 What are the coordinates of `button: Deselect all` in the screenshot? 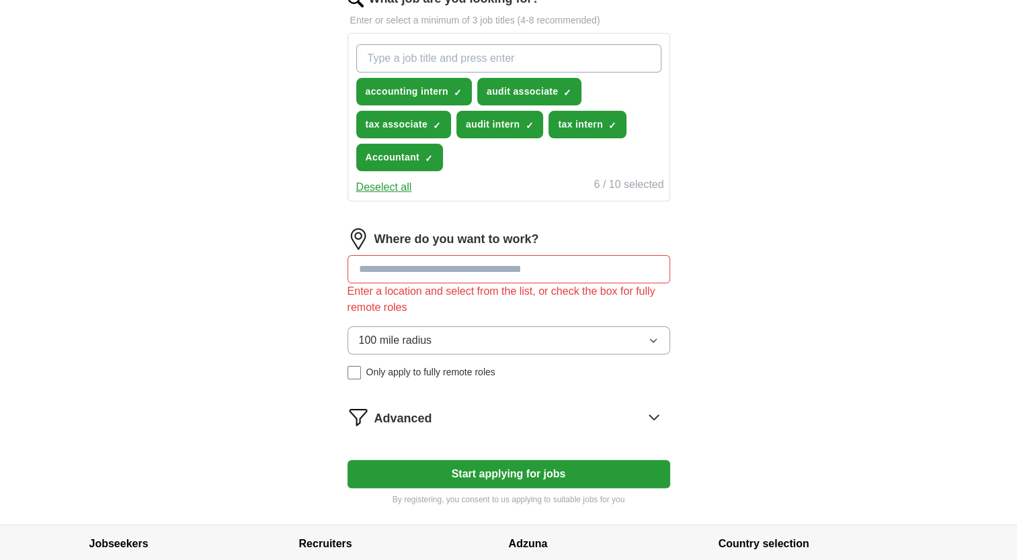 It's located at (384, 188).